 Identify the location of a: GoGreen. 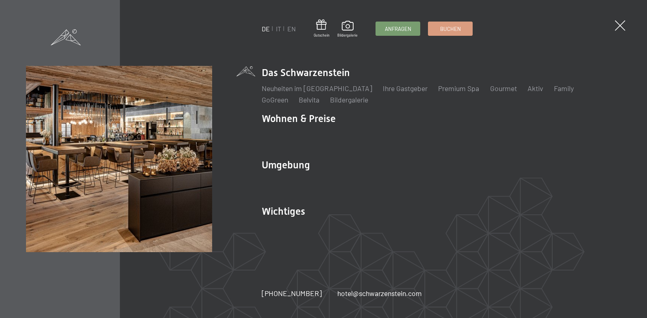
(275, 99).